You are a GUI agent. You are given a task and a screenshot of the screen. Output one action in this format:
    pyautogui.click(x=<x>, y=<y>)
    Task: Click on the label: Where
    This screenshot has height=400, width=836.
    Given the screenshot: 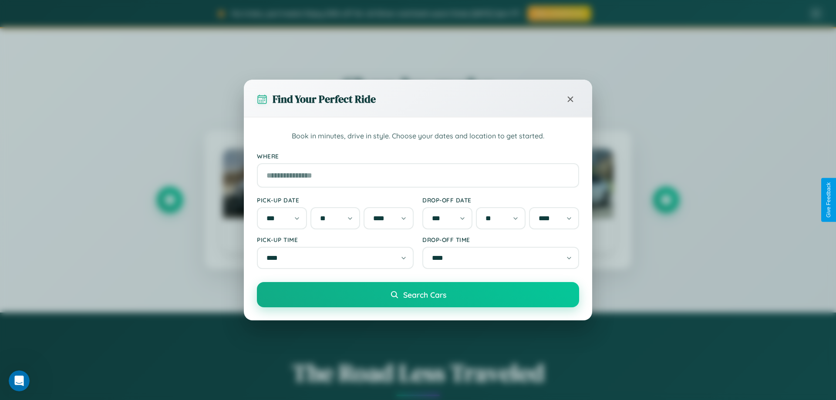 What is the action you would take?
    pyautogui.click(x=418, y=156)
    